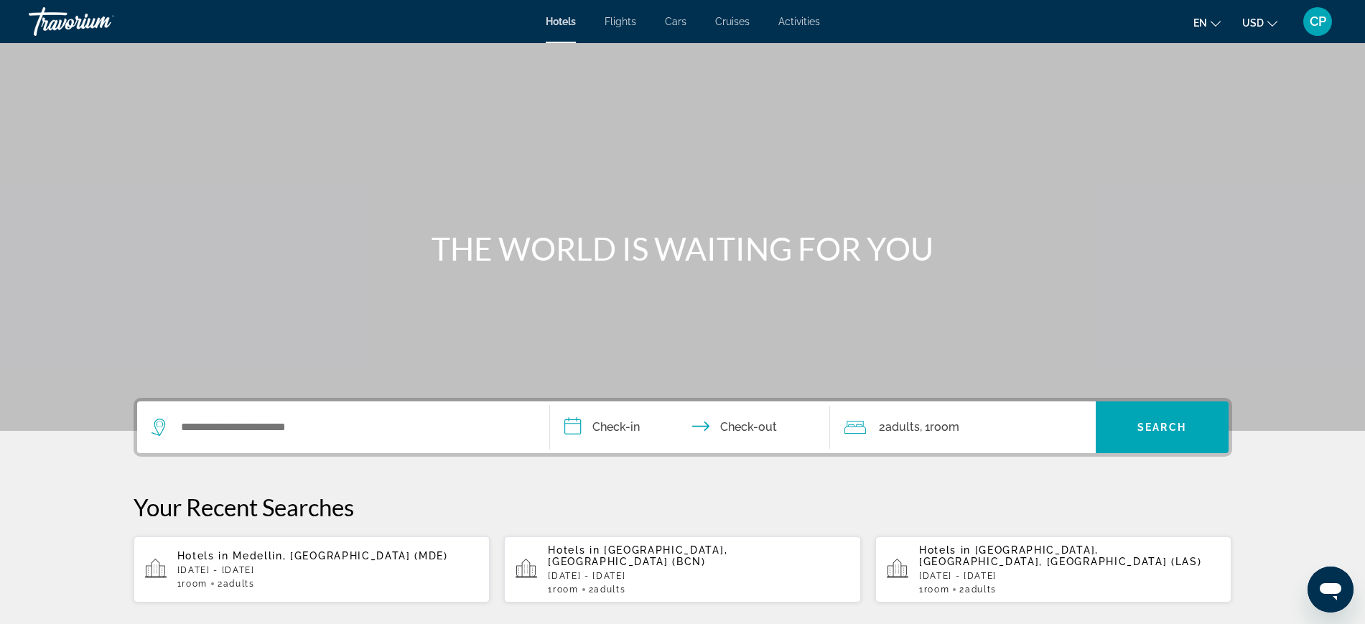  I want to click on a: Activities, so click(799, 22).